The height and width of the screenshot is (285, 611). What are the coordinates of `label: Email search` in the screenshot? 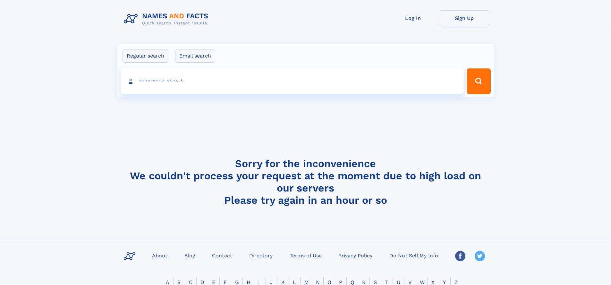 It's located at (195, 56).